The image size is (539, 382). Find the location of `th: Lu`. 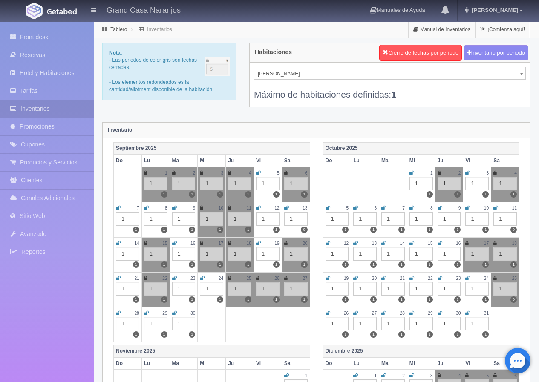

th: Lu is located at coordinates (365, 161).